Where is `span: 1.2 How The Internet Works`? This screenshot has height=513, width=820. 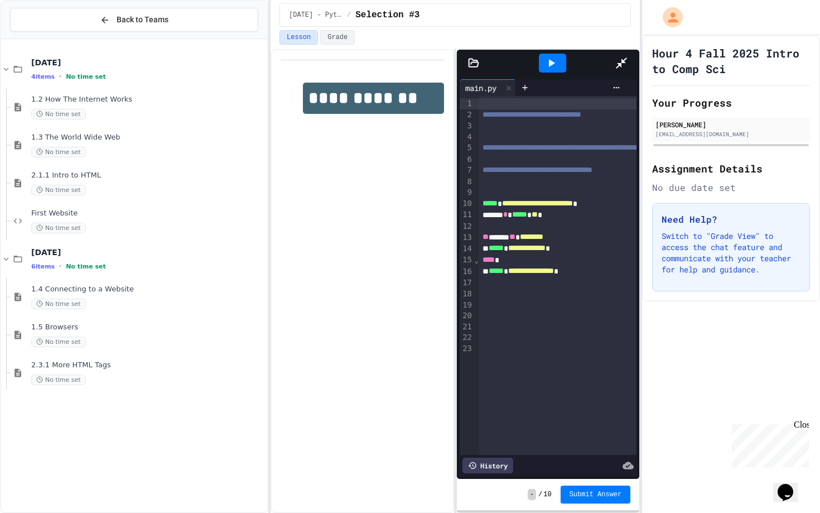
span: 1.2 How The Internet Works is located at coordinates (148, 99).